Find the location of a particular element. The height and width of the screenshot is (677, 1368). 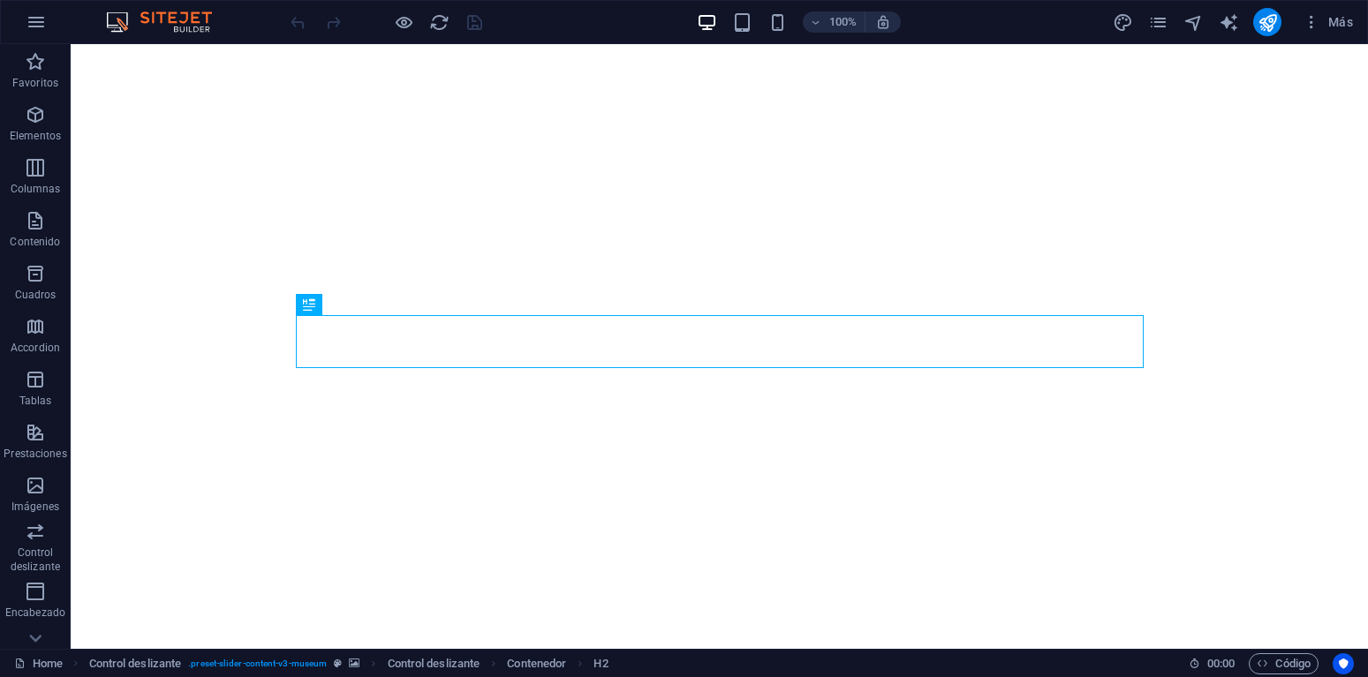

span: . preset-slider-content-v3-museum is located at coordinates (257, 664).